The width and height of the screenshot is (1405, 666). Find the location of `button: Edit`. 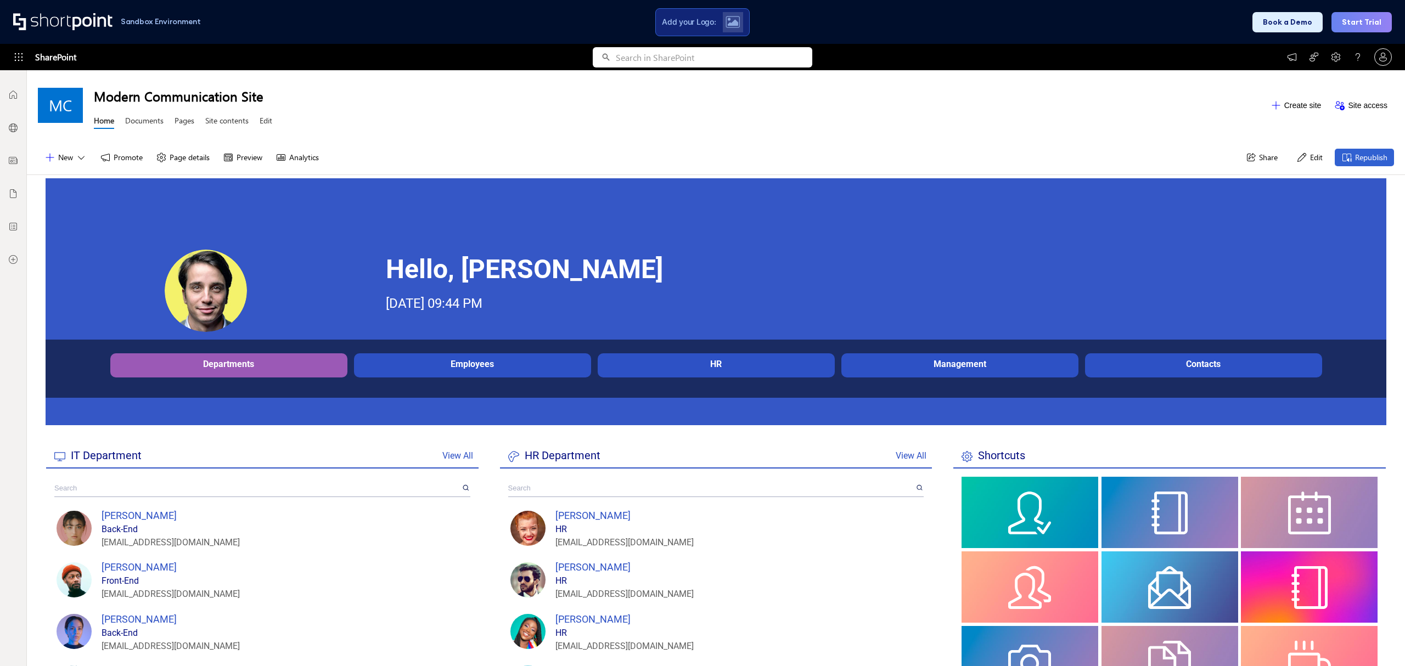

button: Edit is located at coordinates (1309, 158).